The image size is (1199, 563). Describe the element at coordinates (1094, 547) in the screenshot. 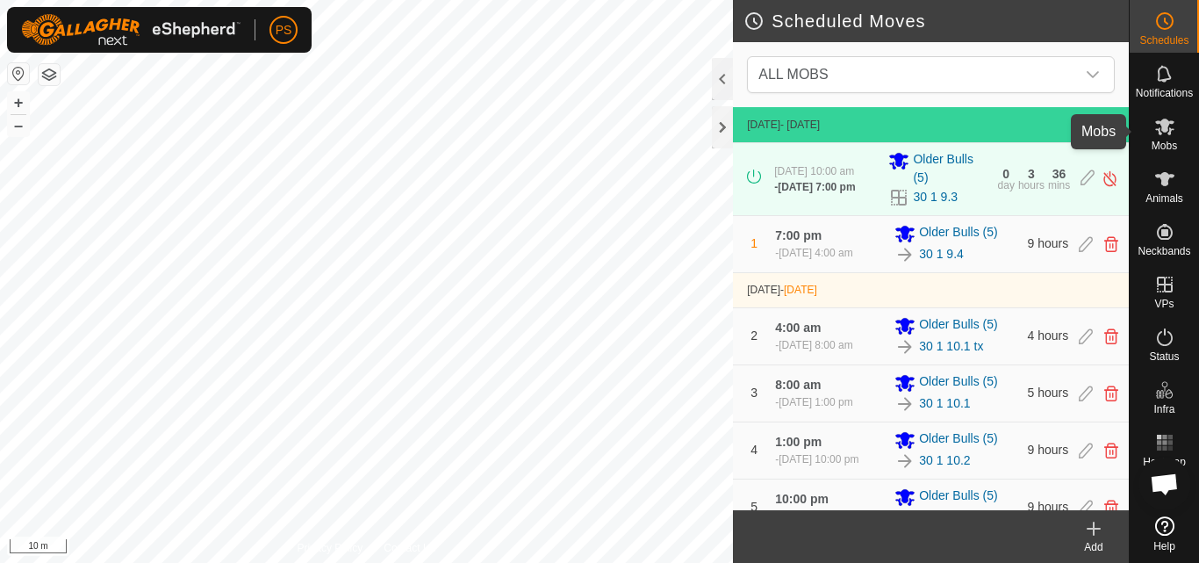

I see `div: Add` at that location.